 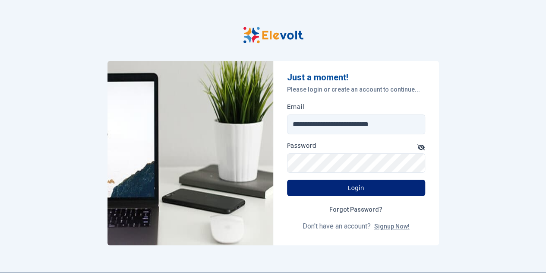 What do you see at coordinates (356, 77) in the screenshot?
I see `p: Just a moment!` at bounding box center [356, 77].